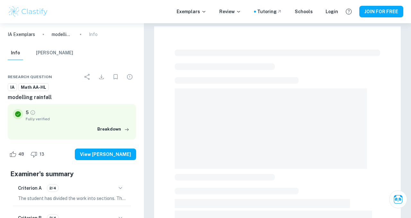 This screenshot has height=218, width=411. What do you see at coordinates (78, 119) in the screenshot?
I see `span: Fully verified` at bounding box center [78, 119].